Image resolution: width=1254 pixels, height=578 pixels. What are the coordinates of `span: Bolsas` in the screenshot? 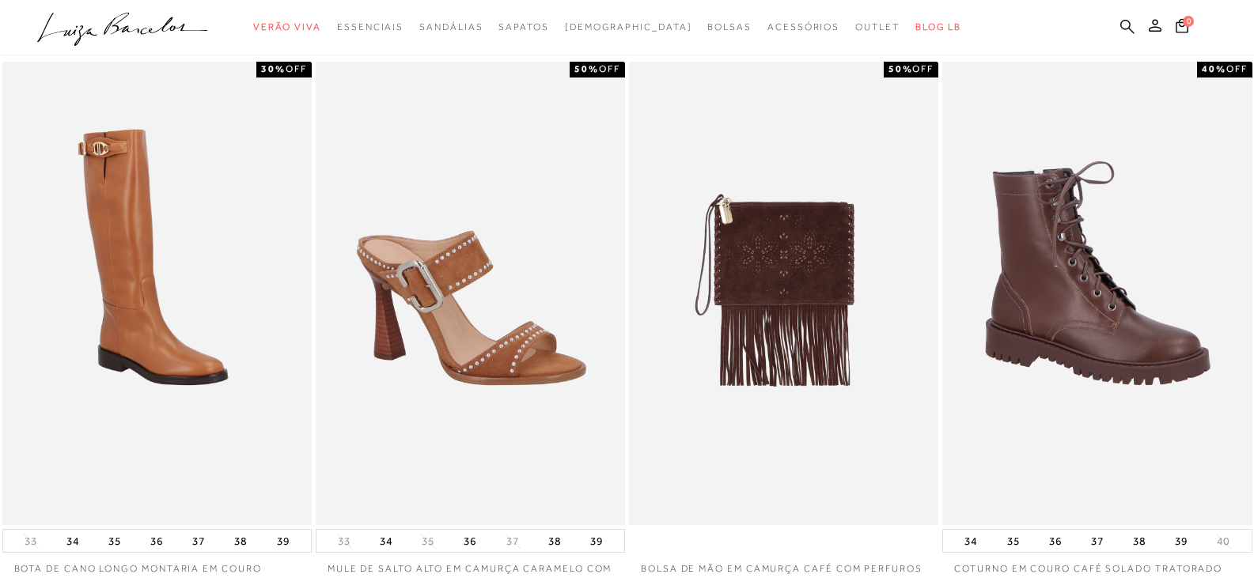 It's located at (729, 27).